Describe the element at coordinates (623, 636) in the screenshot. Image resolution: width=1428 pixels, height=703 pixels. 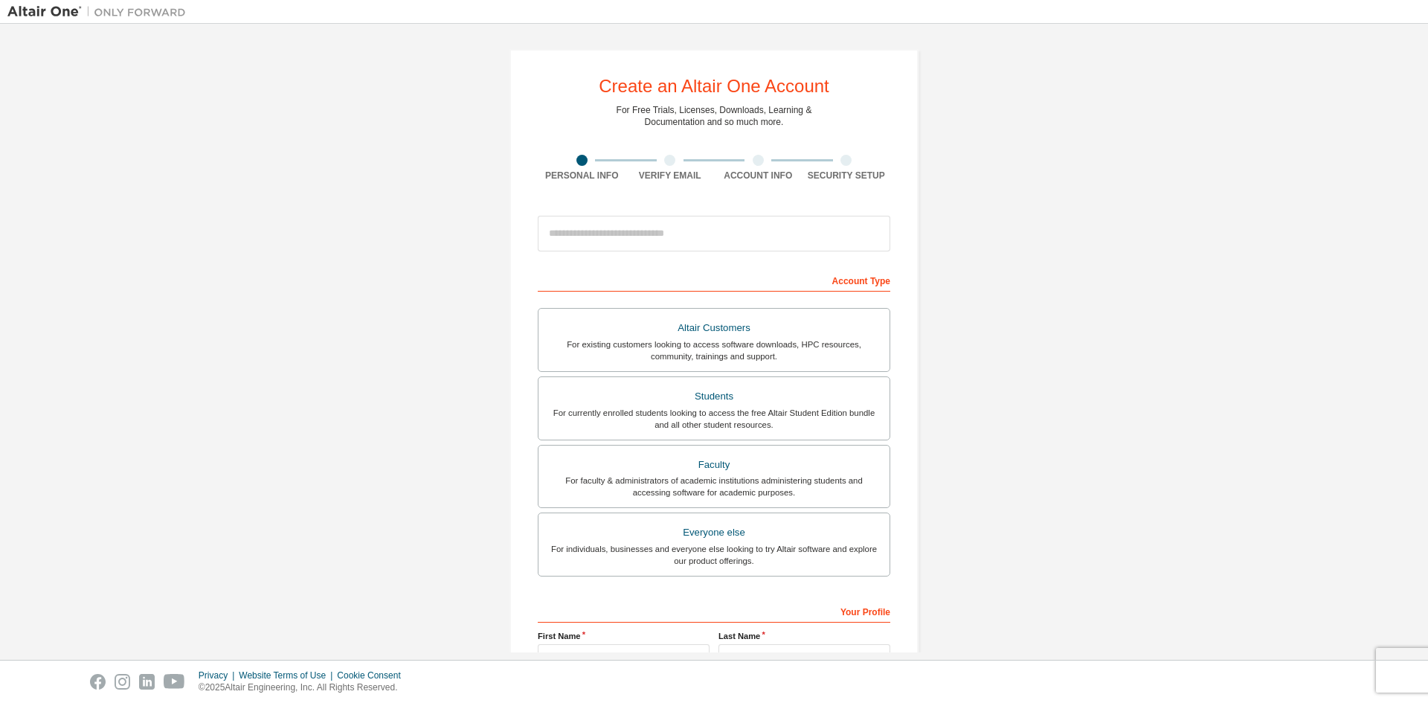
I see `label: First Name` at that location.